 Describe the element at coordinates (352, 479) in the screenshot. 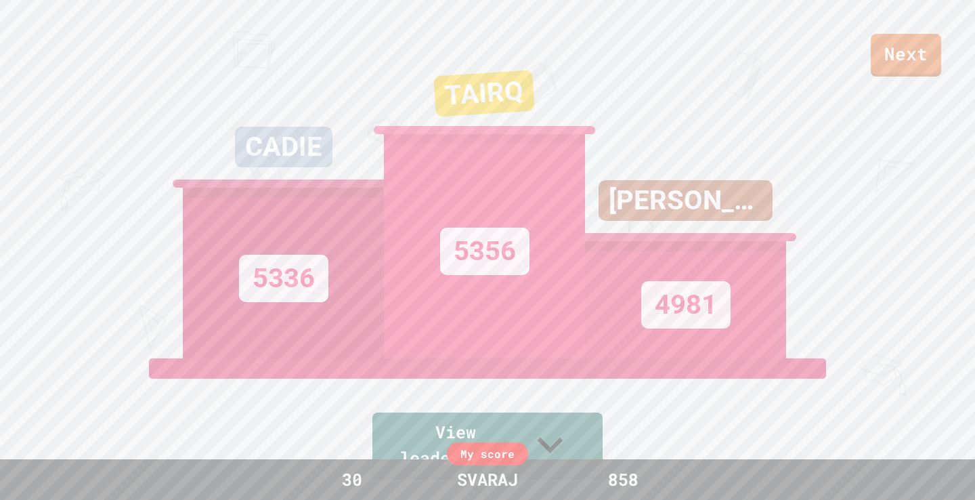

I see `div: 30` at that location.